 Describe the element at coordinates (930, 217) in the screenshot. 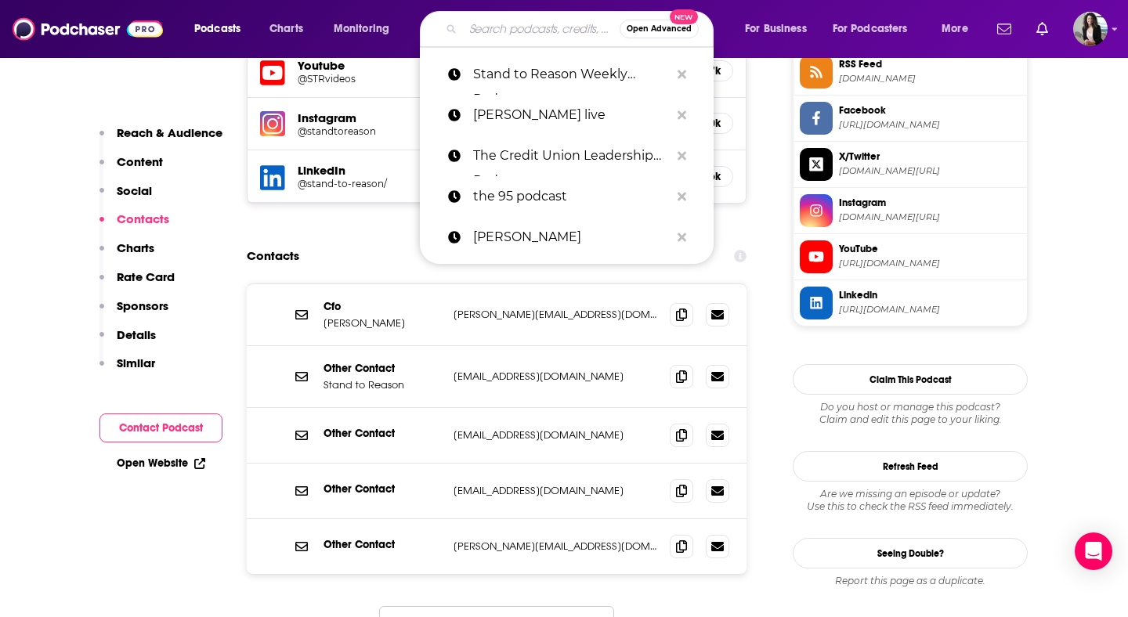

I see `span: instagram.com/standtoreason` at that location.